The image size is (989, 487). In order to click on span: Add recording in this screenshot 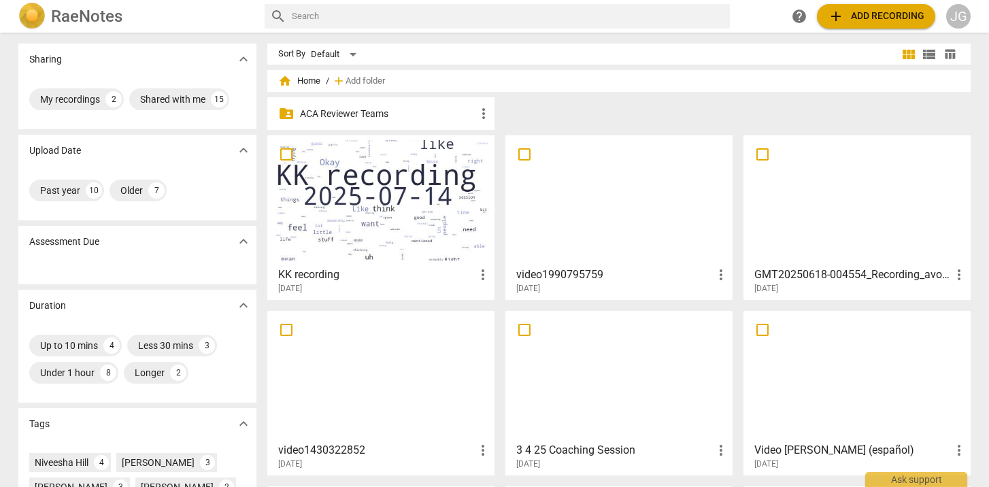, I will do `click(876, 16)`.